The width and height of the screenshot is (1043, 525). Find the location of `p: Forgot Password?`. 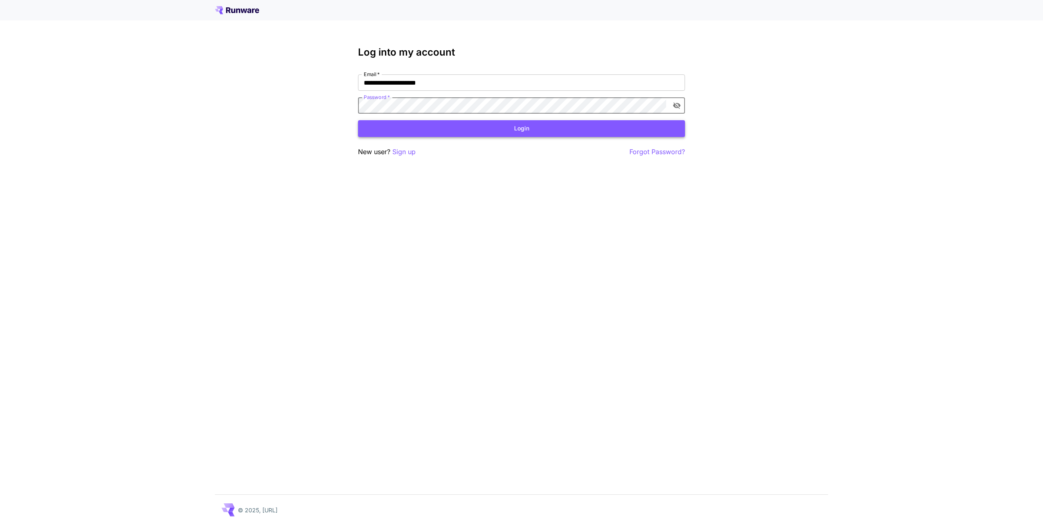

p: Forgot Password? is located at coordinates (657, 152).